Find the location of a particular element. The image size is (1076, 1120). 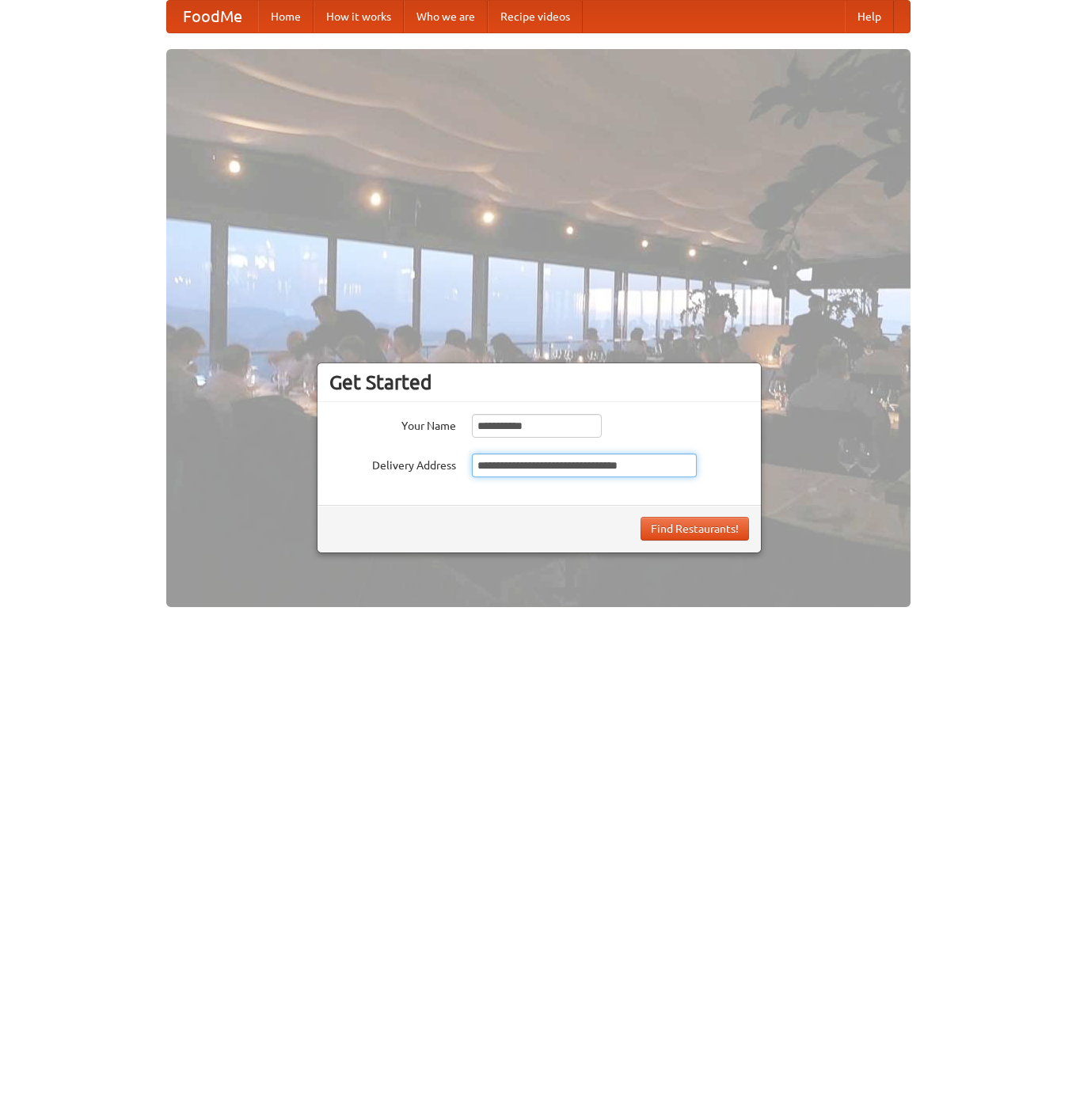

a: Recipe videos is located at coordinates (535, 17).